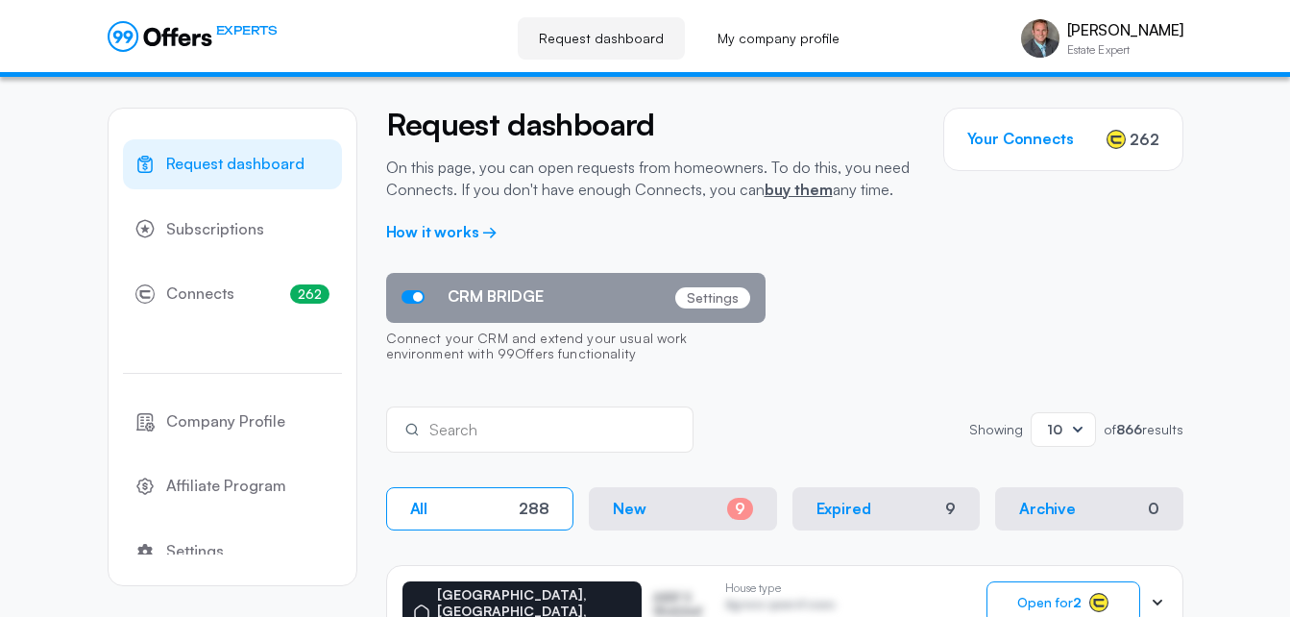 This screenshot has width=1290, height=617. Describe the element at coordinates (232, 551) in the screenshot. I see `a: Settings` at that location.